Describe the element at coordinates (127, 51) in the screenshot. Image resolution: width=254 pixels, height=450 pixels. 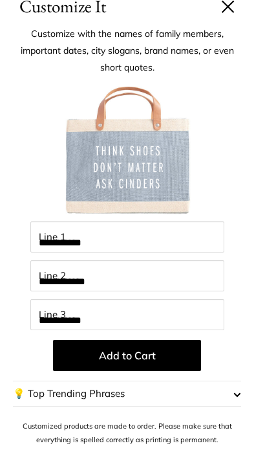
I see `p: Customize with the names of family members, important dates, city slogans, brand names, or even s...` at that location.